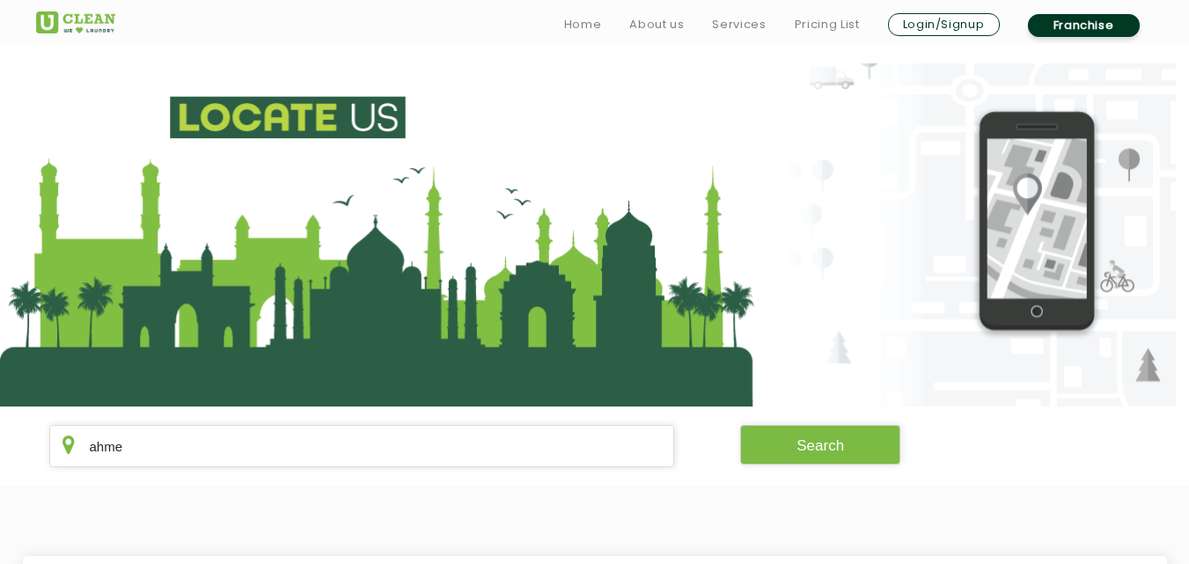 The height and width of the screenshot is (564, 1189). What do you see at coordinates (1084, 26) in the screenshot?
I see `a: Franchise` at bounding box center [1084, 26].